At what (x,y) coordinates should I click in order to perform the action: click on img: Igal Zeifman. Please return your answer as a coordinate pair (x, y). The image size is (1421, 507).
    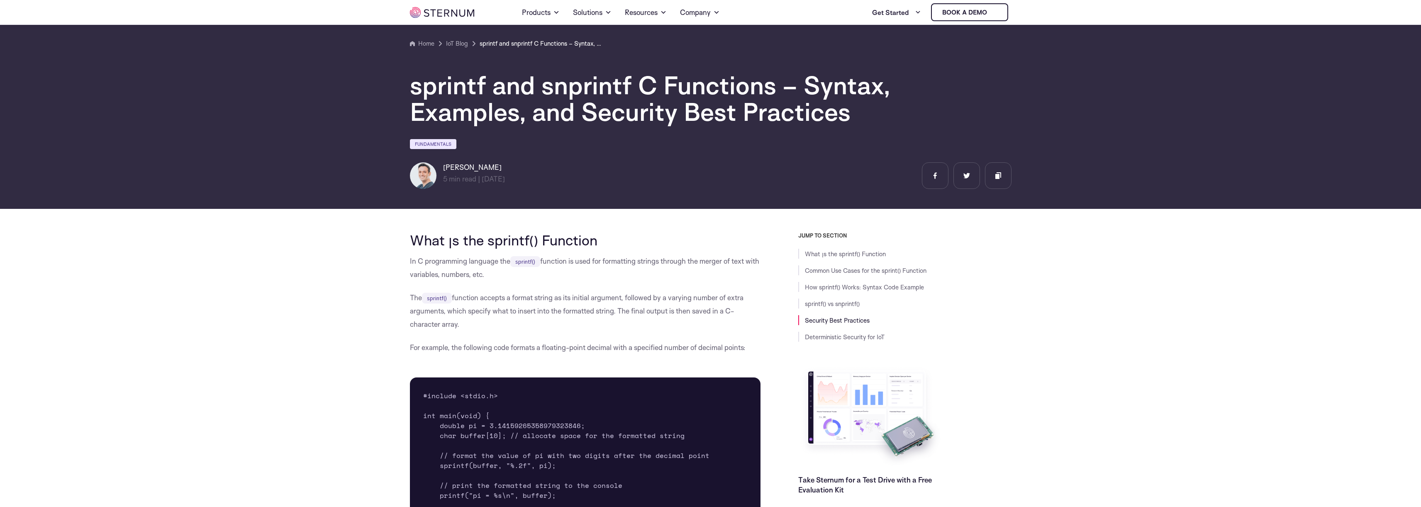
    Looking at the image, I should click on (423, 176).